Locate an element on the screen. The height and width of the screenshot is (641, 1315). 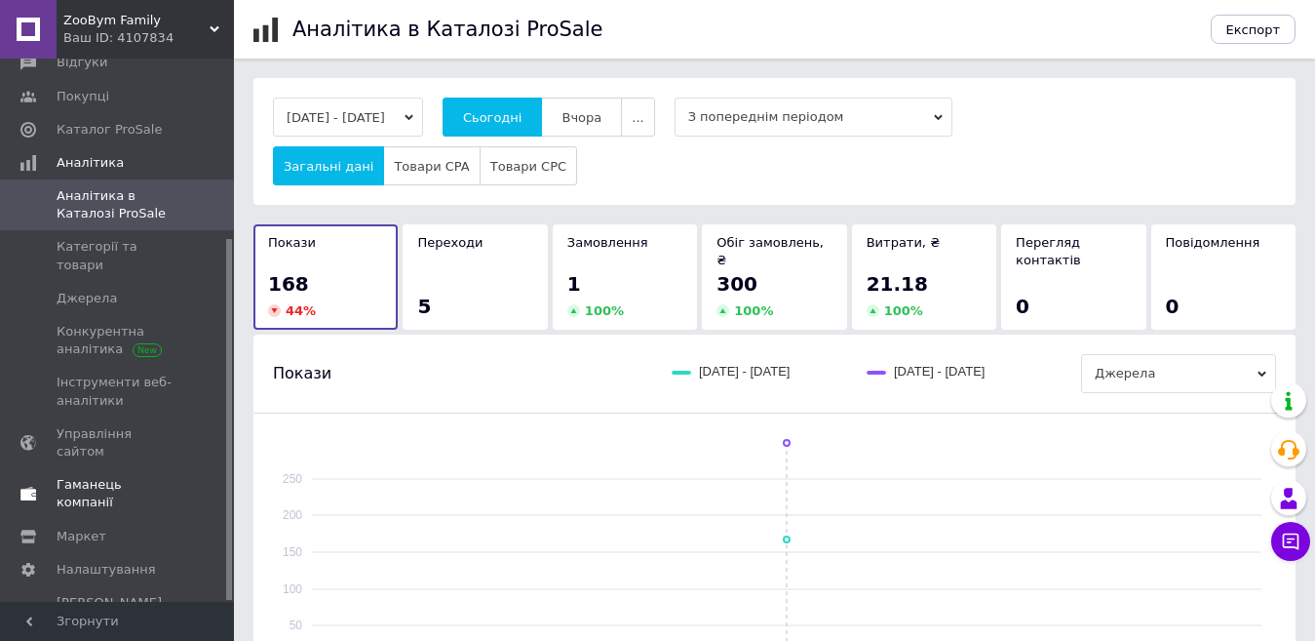
span: Покупці is located at coordinates (83, 97).